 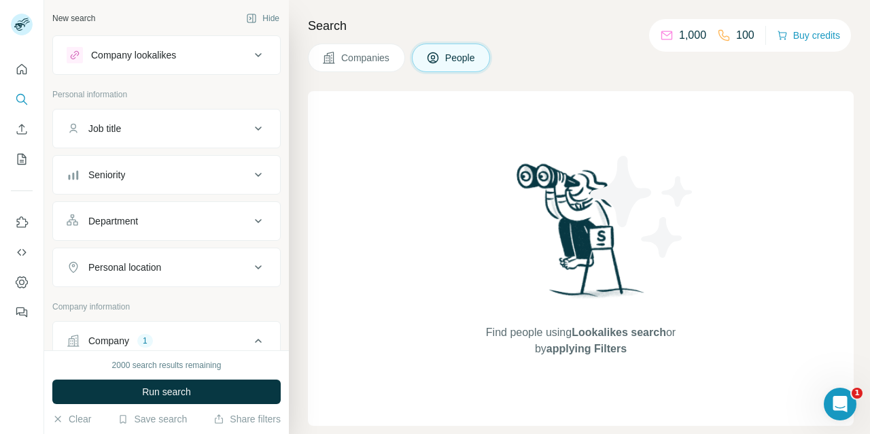 I want to click on button: Clear, so click(x=71, y=419).